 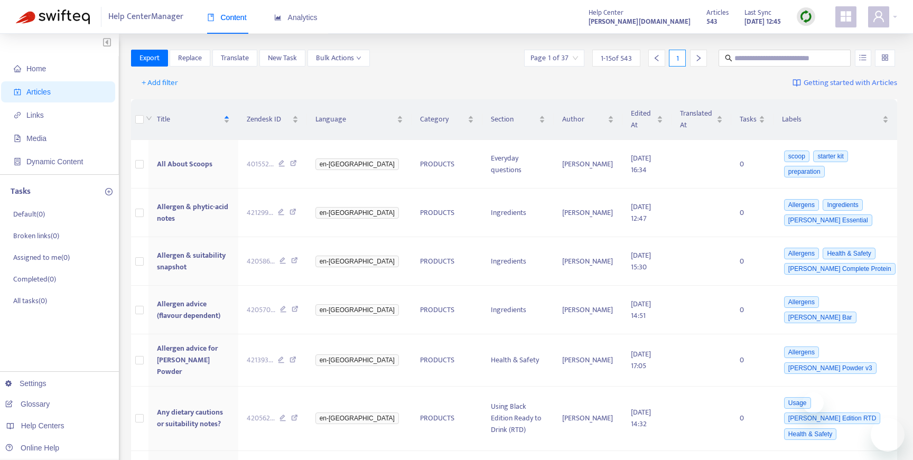 What do you see at coordinates (797, 83) in the screenshot?
I see `img: image-link` at bounding box center [797, 83].